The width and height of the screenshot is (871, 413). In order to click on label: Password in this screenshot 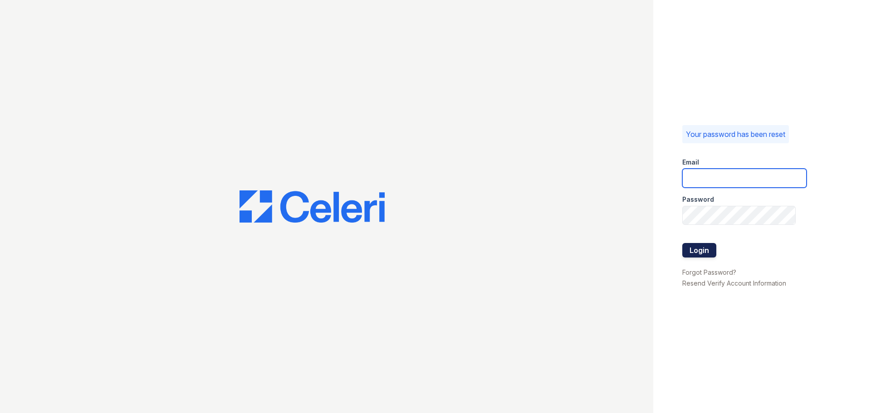, I will do `click(698, 200)`.